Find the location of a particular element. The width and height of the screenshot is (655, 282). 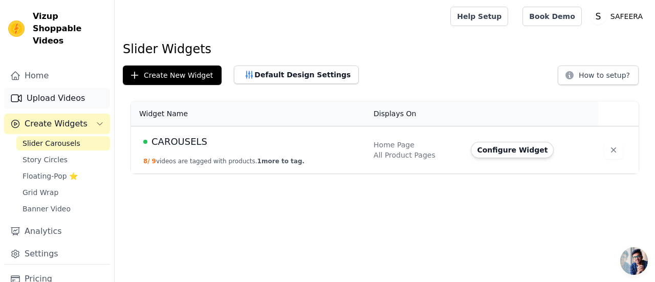

p: SAFEERA is located at coordinates (626, 16).